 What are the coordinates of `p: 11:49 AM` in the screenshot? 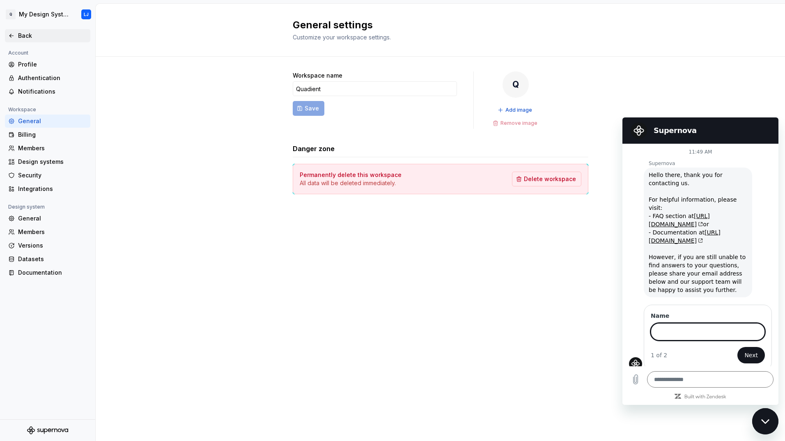 It's located at (78, 35).